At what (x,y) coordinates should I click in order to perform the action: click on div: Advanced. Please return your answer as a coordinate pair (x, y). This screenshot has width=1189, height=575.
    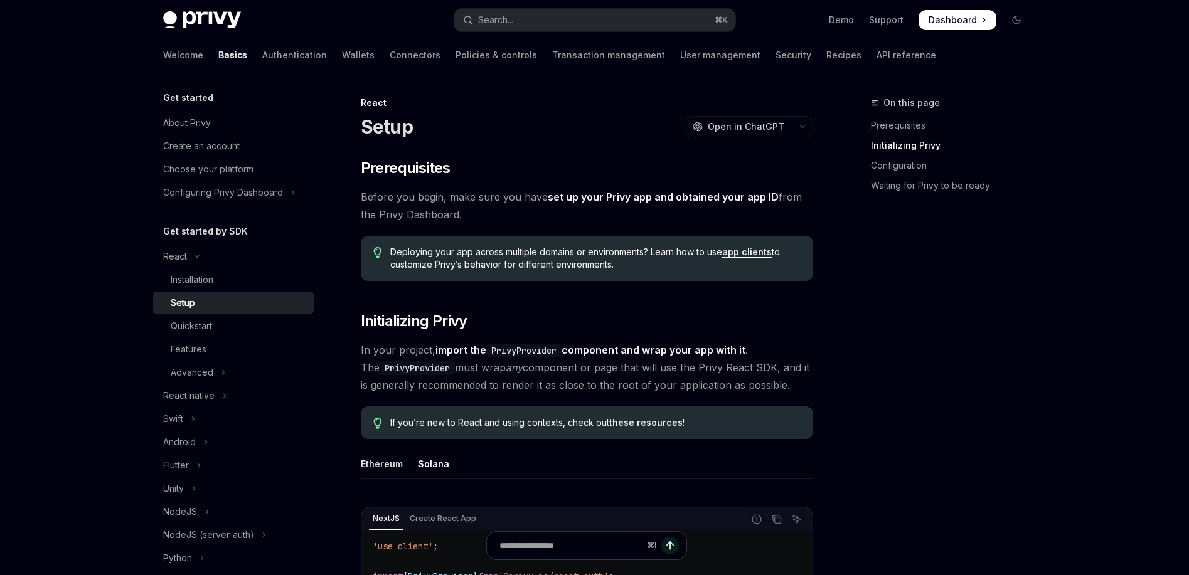
    Looking at the image, I should click on (192, 373).